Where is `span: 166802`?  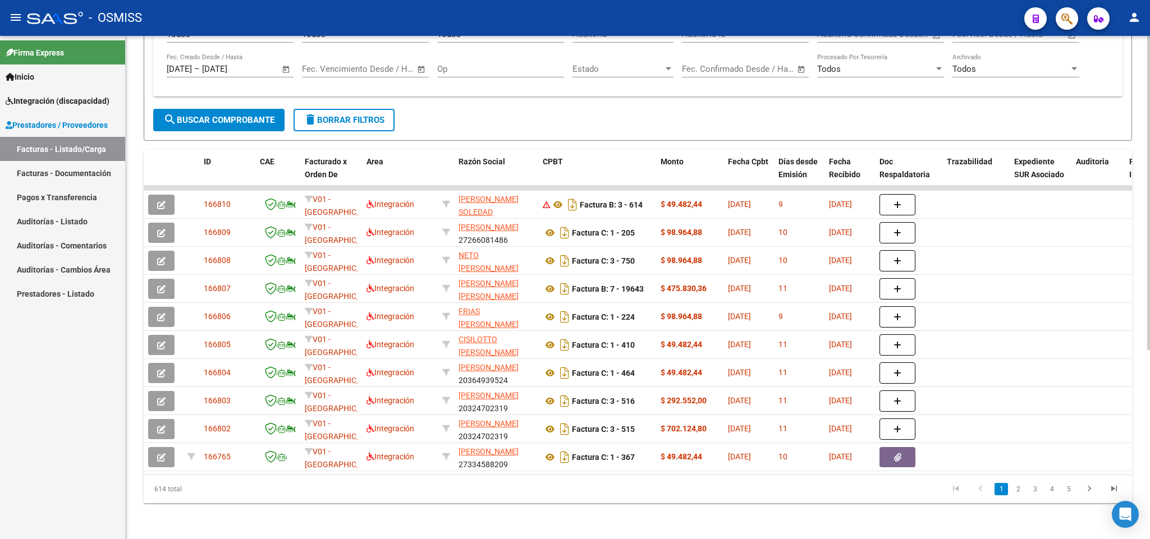 span: 166802 is located at coordinates (217, 429).